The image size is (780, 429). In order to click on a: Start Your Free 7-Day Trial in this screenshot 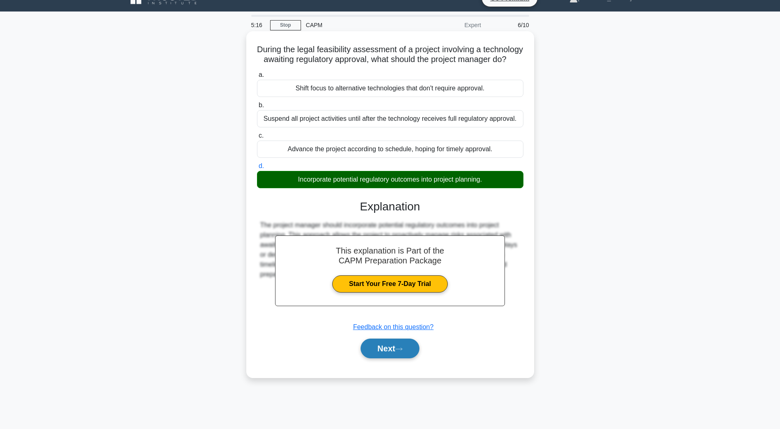, I will do `click(390, 284)`.